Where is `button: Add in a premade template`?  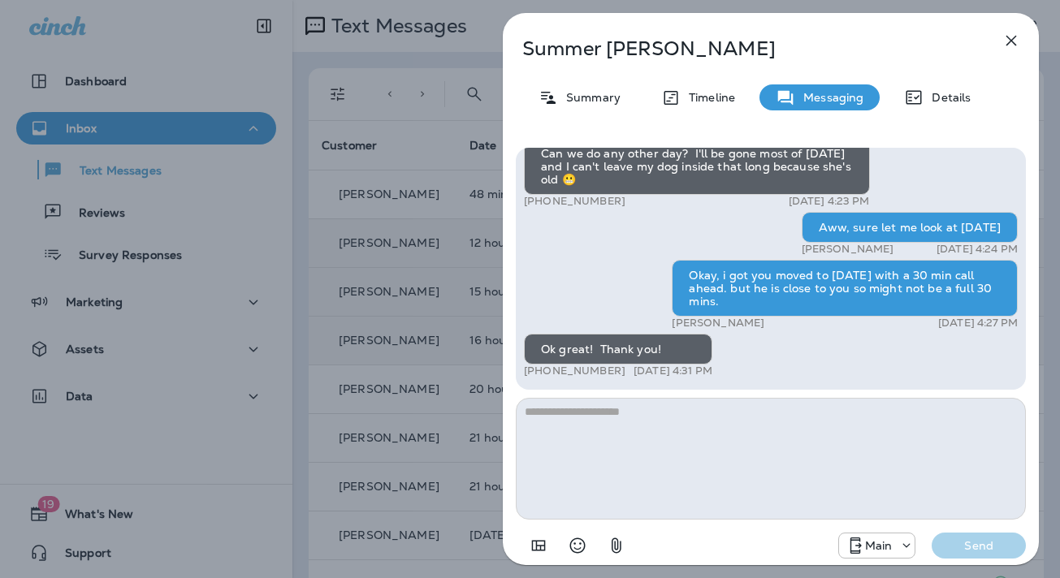 button: Add in a premade template is located at coordinates (538, 546).